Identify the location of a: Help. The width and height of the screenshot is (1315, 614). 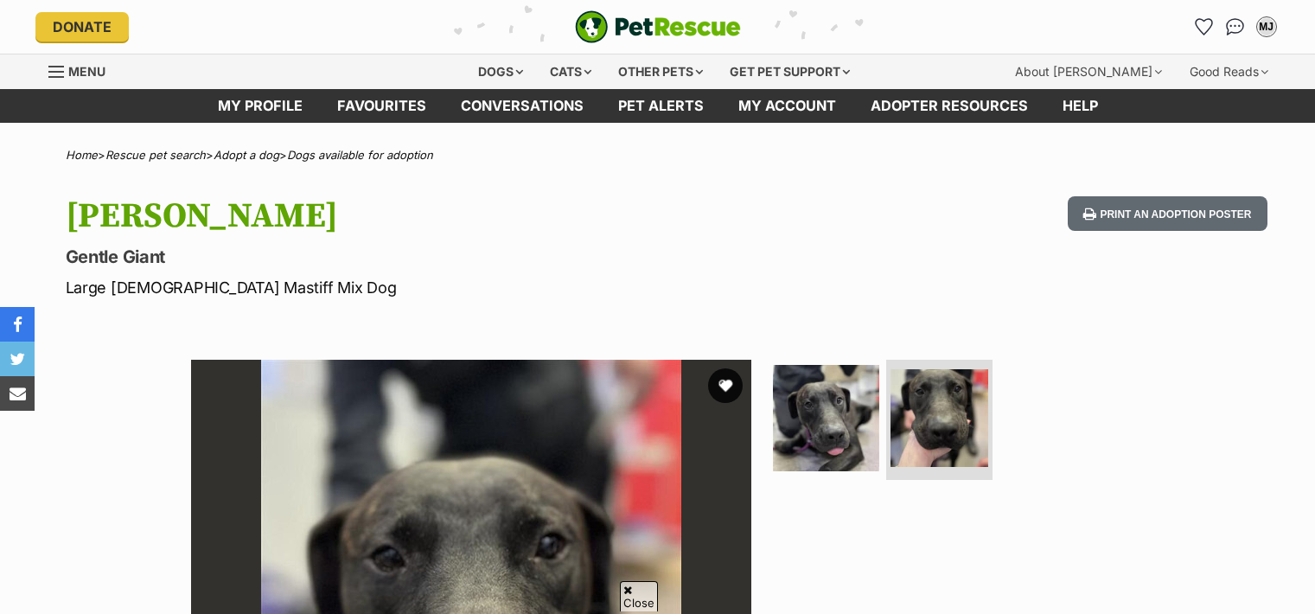
(1080, 105).